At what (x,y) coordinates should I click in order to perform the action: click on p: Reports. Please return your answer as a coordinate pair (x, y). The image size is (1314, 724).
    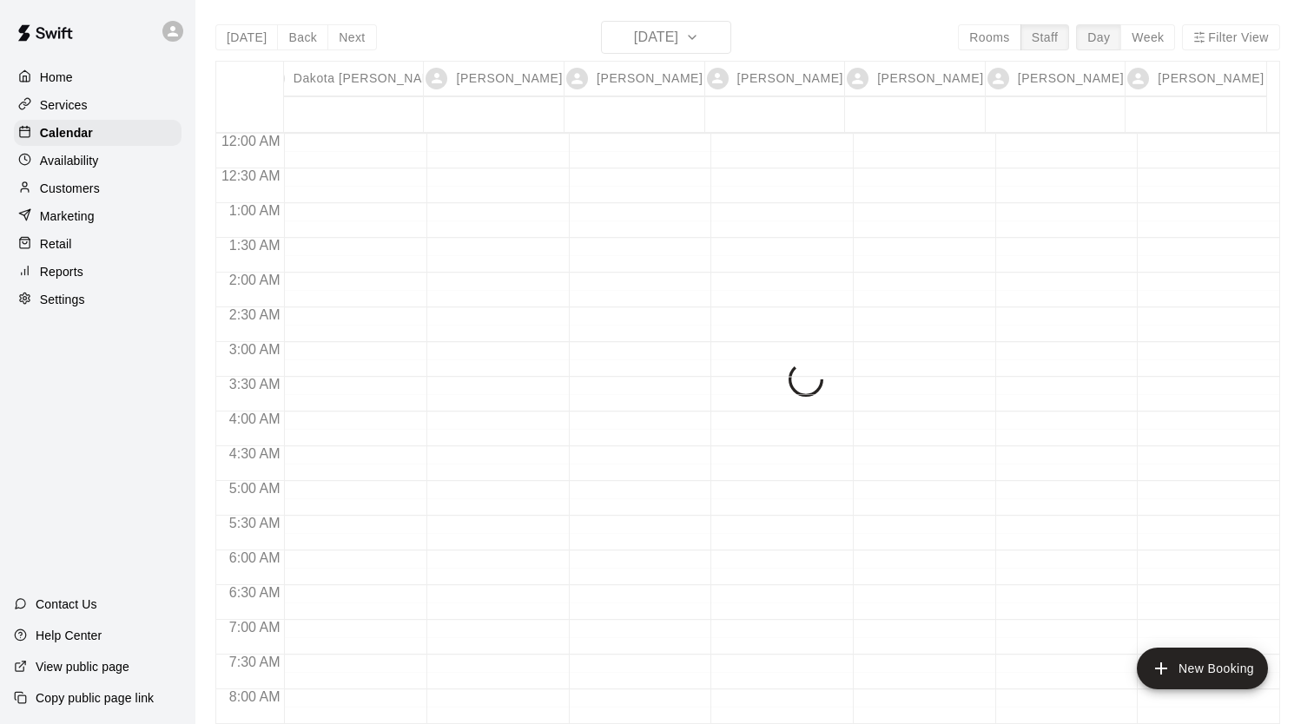
    Looking at the image, I should click on (62, 272).